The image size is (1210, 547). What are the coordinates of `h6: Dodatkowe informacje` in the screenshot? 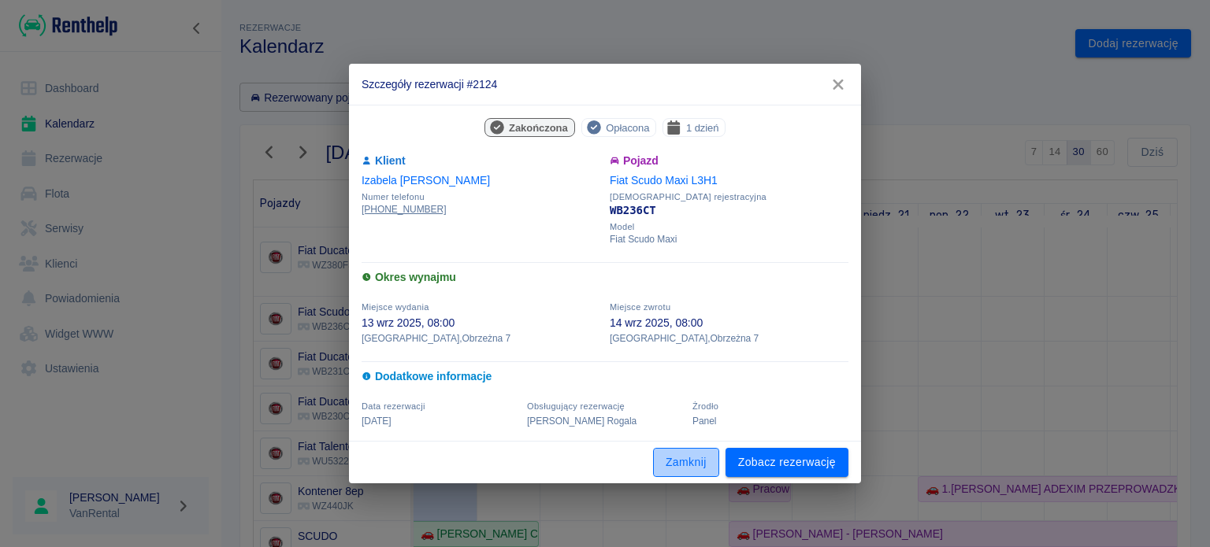 It's located at (605, 376).